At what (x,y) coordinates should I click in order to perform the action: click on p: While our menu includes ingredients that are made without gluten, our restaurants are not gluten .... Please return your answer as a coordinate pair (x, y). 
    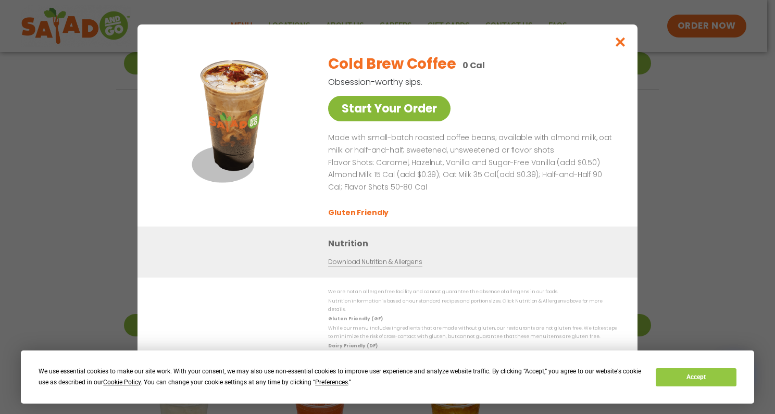
    Looking at the image, I should click on (472, 332).